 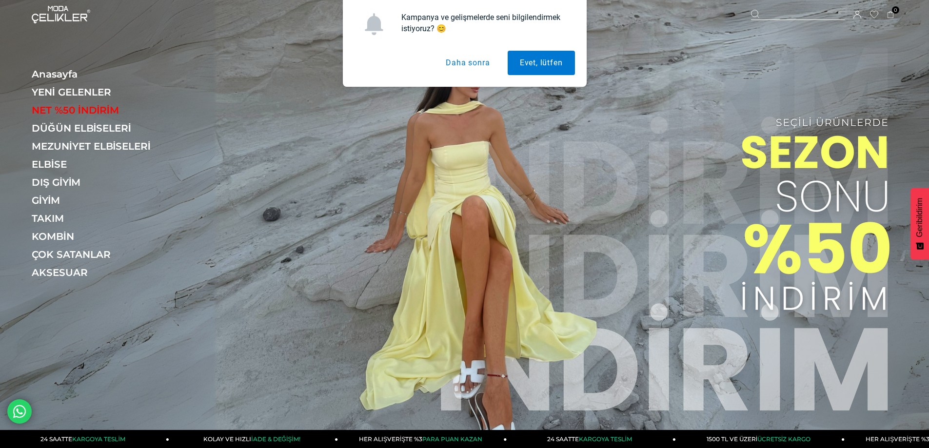 I want to click on button: Daha sonra, so click(x=468, y=63).